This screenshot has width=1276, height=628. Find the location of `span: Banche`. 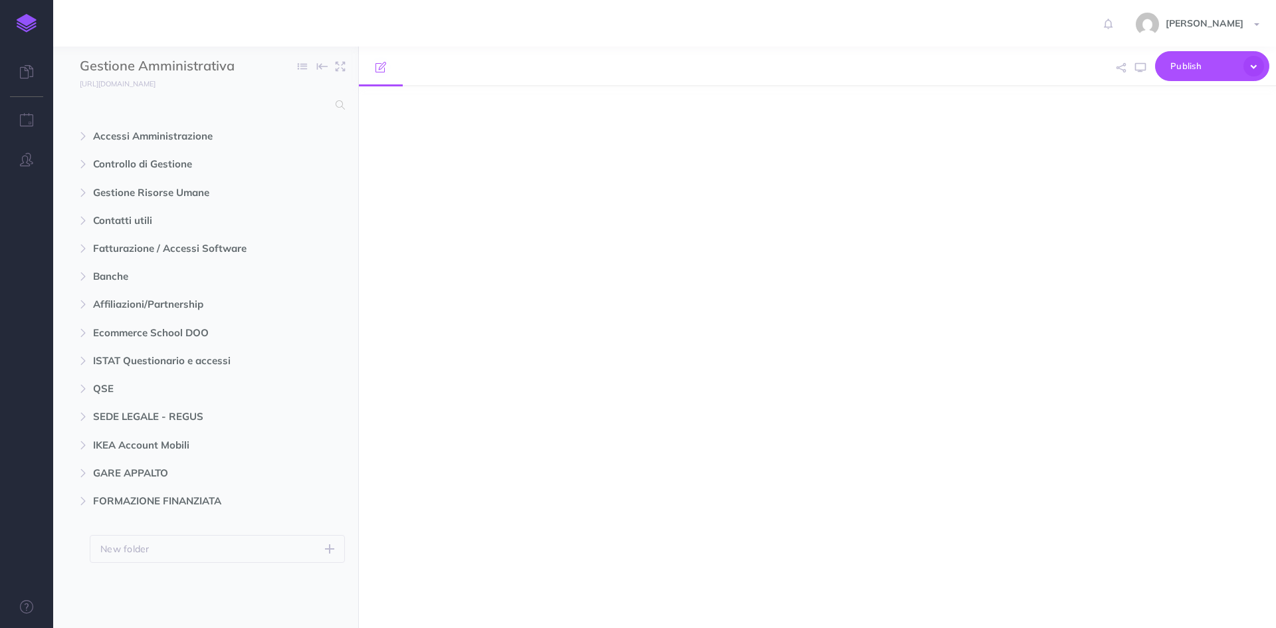

span: Banche is located at coordinates (177, 276).